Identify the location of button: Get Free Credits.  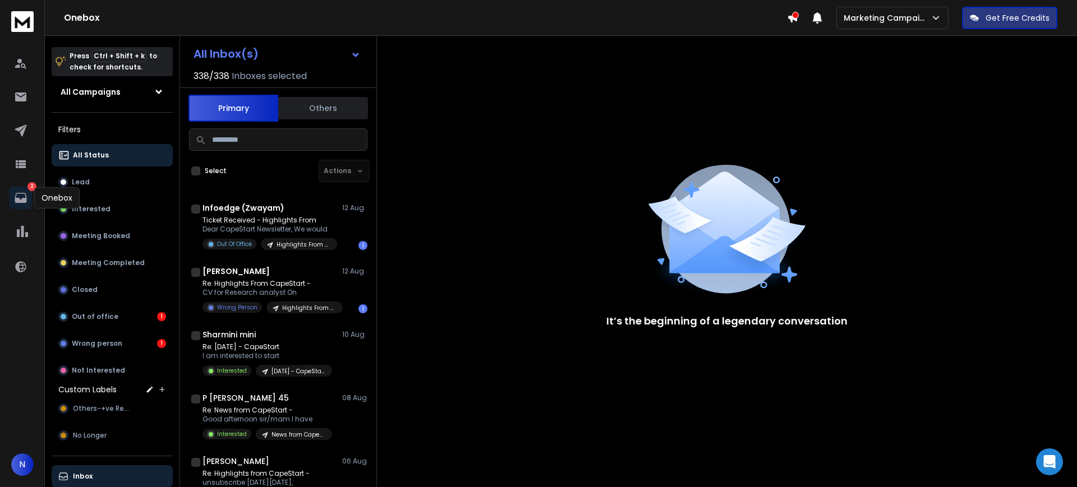
(1009, 18).